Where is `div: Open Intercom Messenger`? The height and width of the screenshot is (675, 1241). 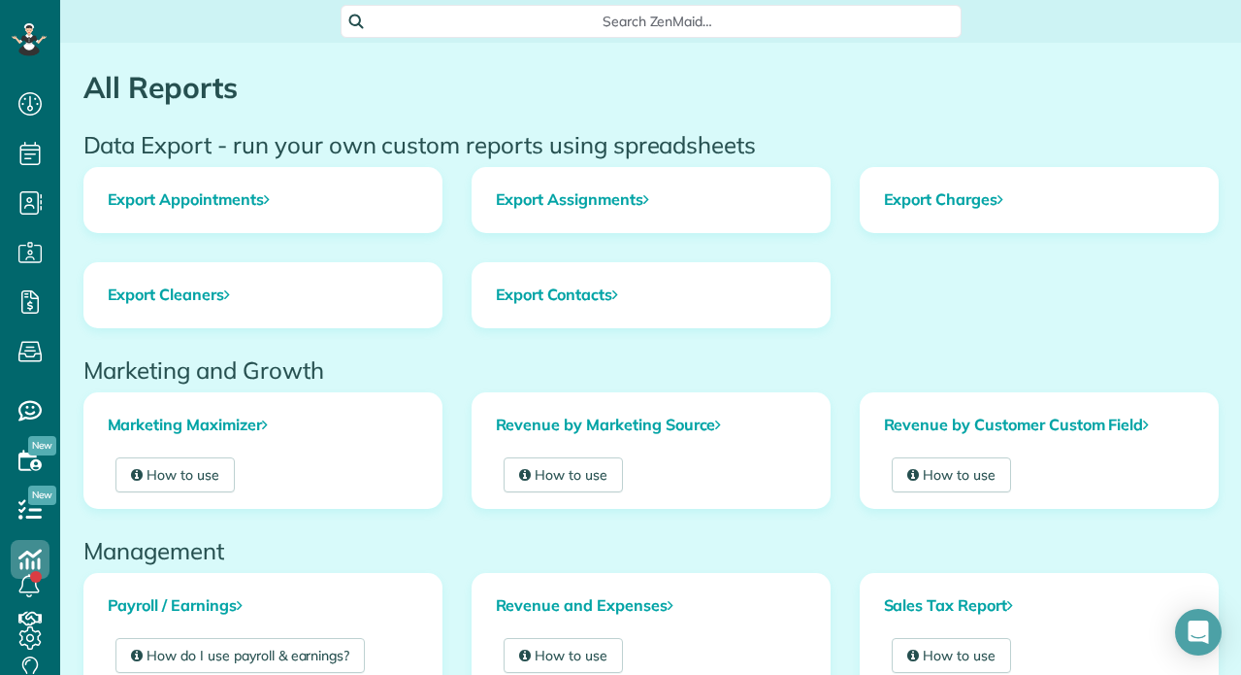 div: Open Intercom Messenger is located at coordinates (1199, 632).